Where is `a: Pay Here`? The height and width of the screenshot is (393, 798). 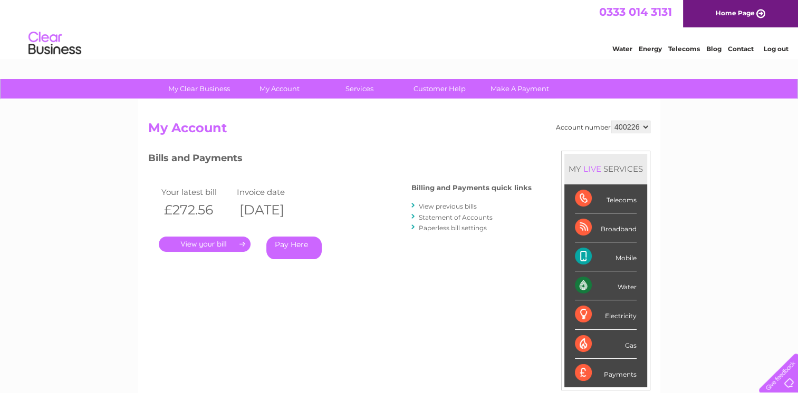
a: Pay Here is located at coordinates (294, 248).